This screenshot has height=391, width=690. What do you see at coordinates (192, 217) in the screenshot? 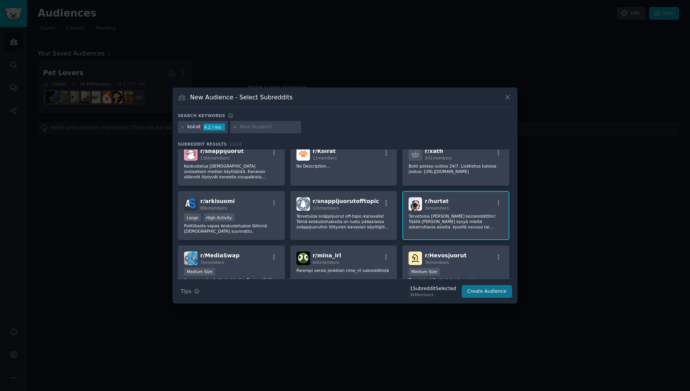
I see `div: Large` at bounding box center [192, 217].